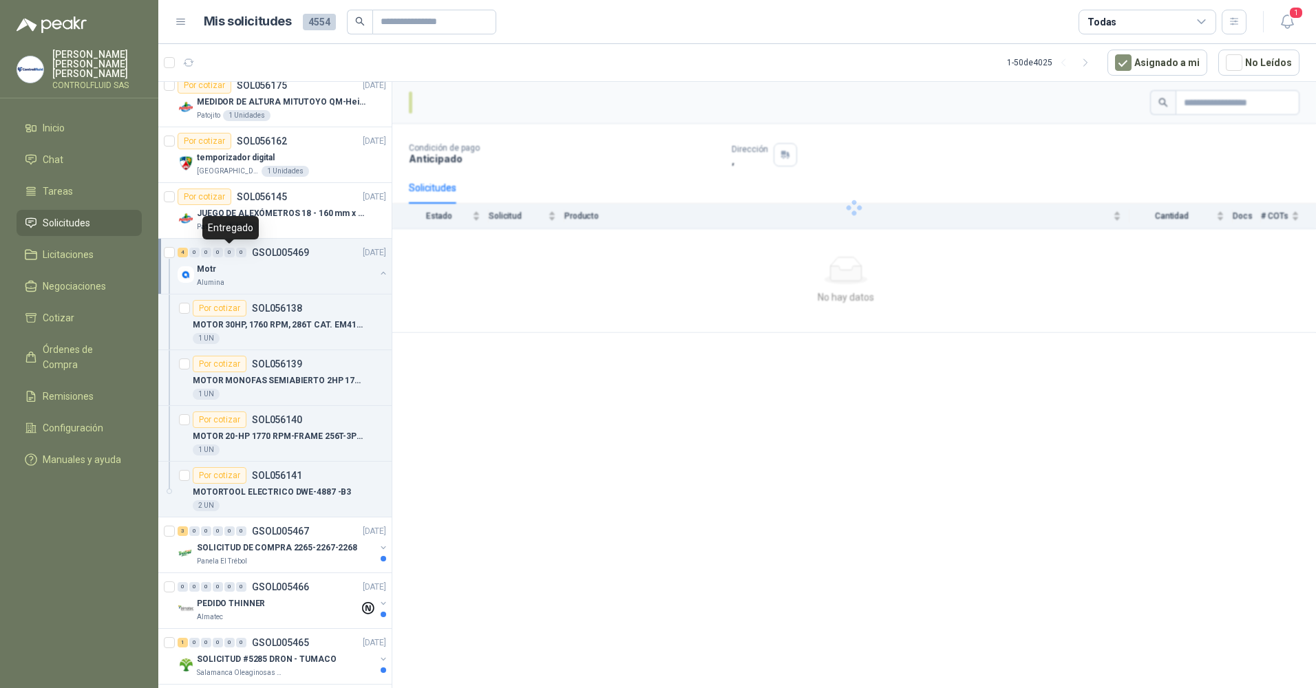 Image resolution: width=1316 pixels, height=688 pixels. Describe the element at coordinates (277, 420) in the screenshot. I see `p: SOL056140` at that location.